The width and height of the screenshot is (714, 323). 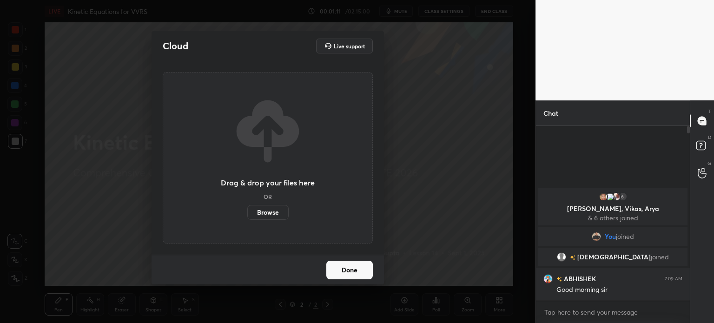 I want to click on p: D, so click(x=709, y=137).